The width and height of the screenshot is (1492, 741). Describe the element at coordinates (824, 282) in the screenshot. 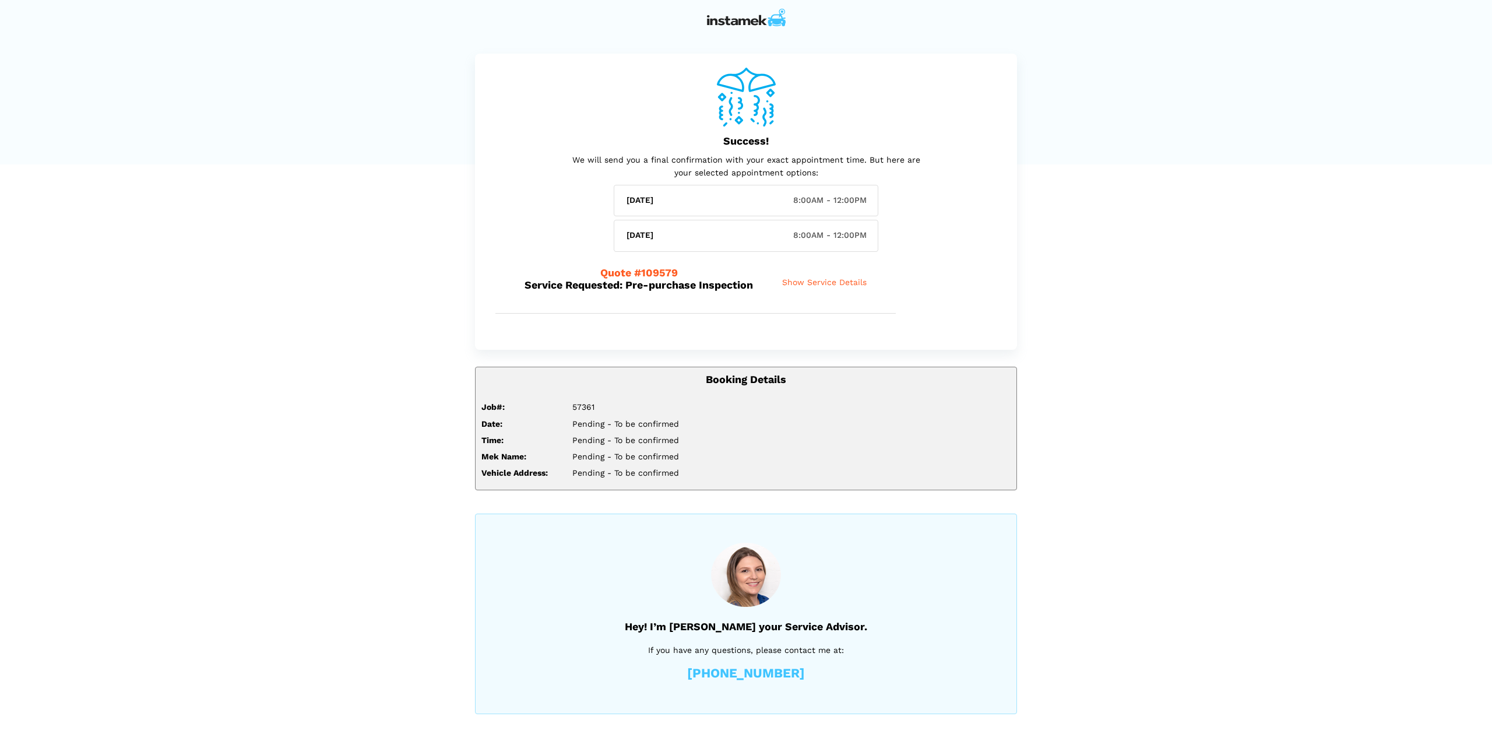

I see `span: Show Service Details` at that location.